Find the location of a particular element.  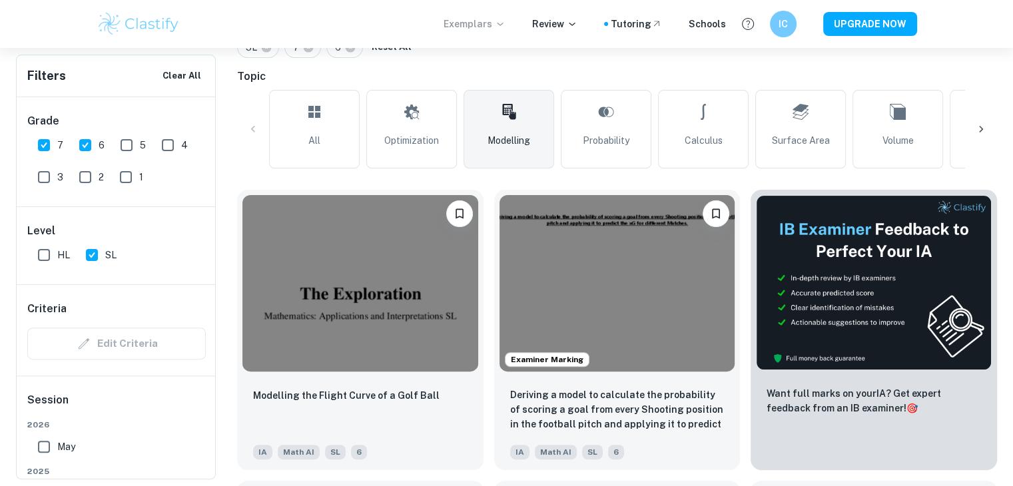

span: Surface Area is located at coordinates (801, 141).